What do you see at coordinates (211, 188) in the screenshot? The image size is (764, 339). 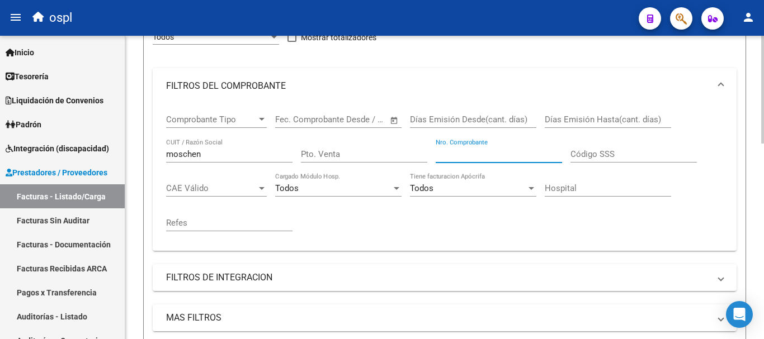 I see `span: CAE Válido` at bounding box center [211, 188].